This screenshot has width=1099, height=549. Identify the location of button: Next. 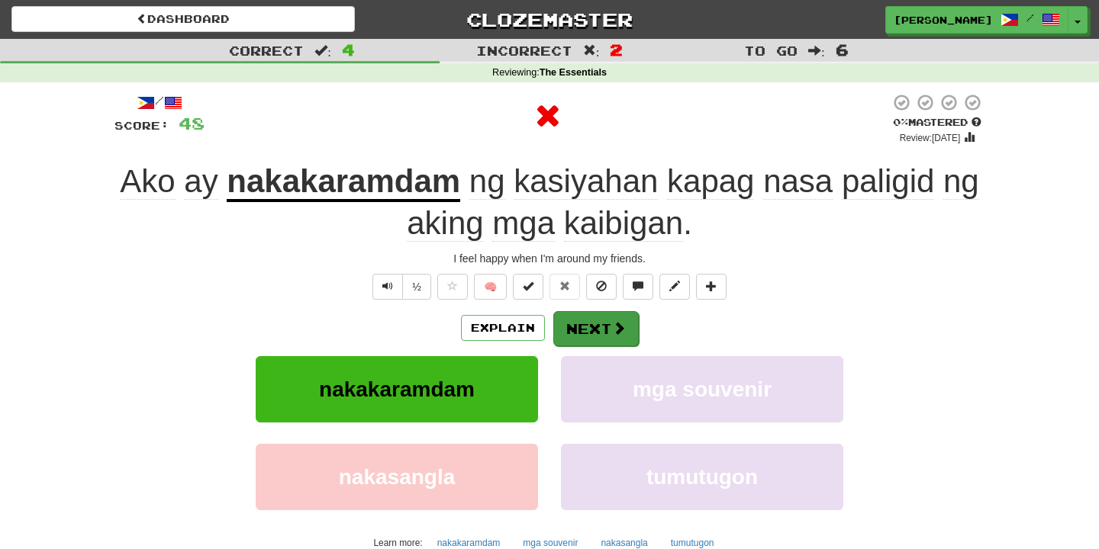
(596, 329).